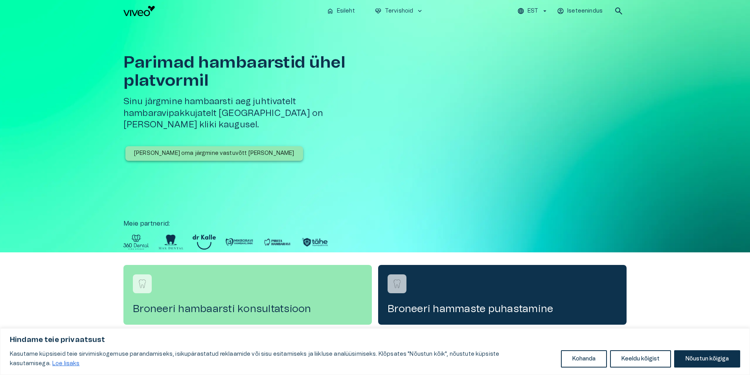 The image size is (750, 375). Describe the element at coordinates (378, 11) in the screenshot. I see `span: ecg_heart` at that location.